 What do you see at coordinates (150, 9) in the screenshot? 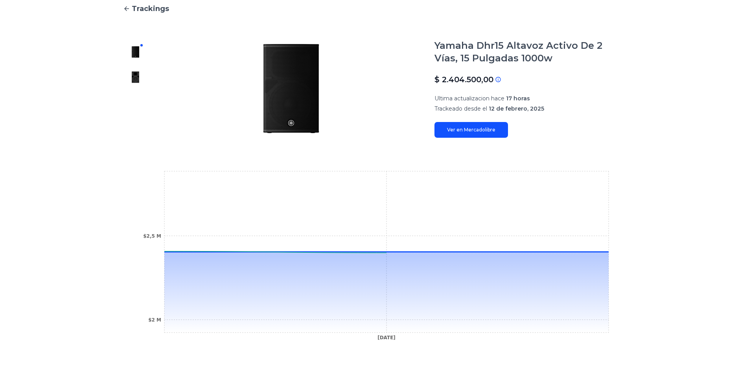
I see `span: Trackings` at bounding box center [150, 9].